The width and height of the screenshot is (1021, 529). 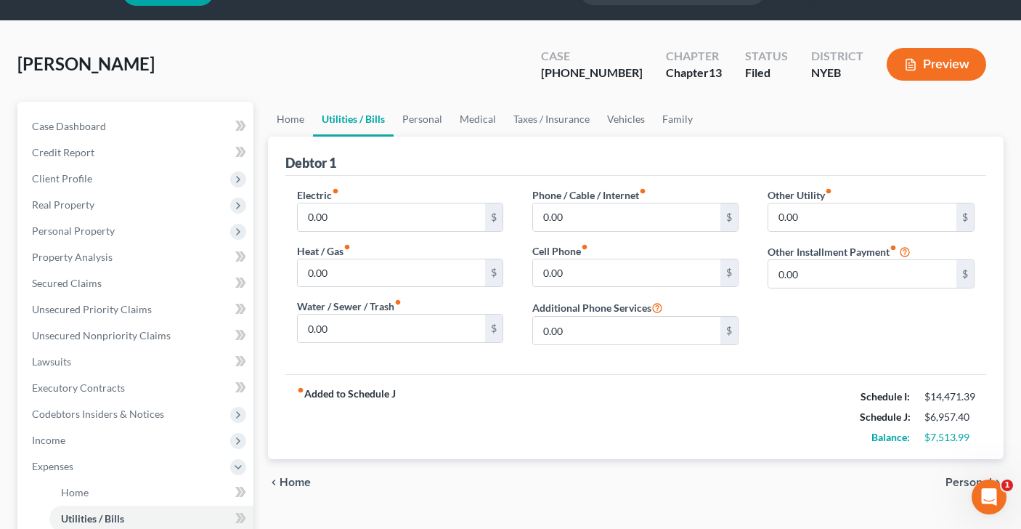 I want to click on span: Lawsuits, so click(x=52, y=361).